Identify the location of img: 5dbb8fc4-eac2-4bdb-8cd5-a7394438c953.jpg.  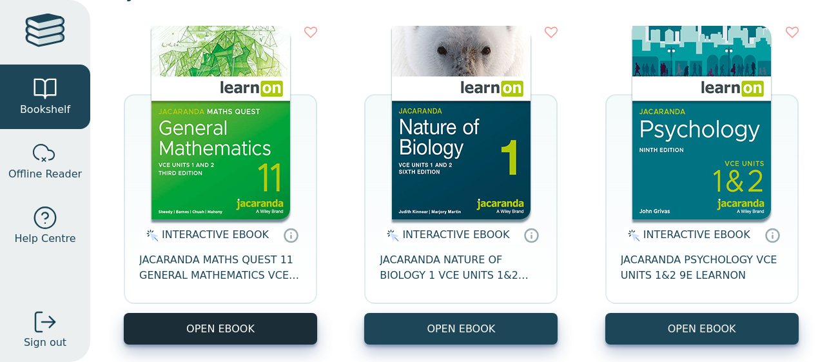
(701, 122).